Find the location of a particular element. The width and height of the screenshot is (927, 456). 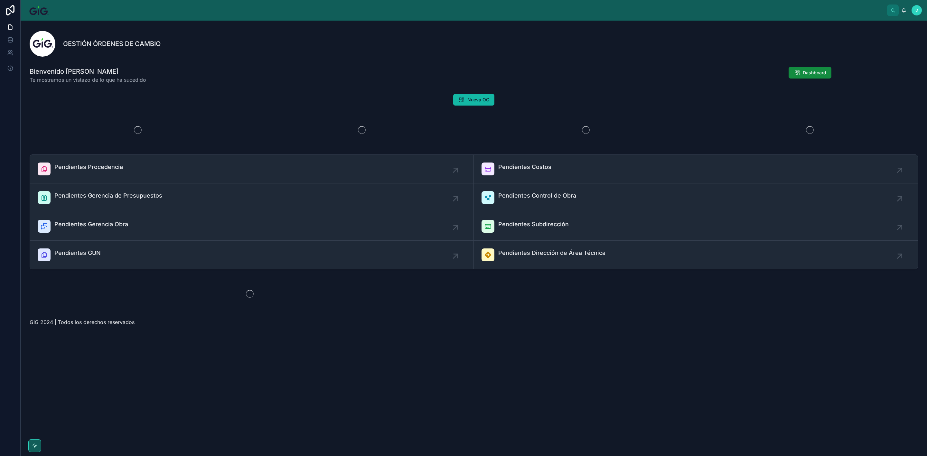

a: Pendientes Subdirección is located at coordinates (696, 226).